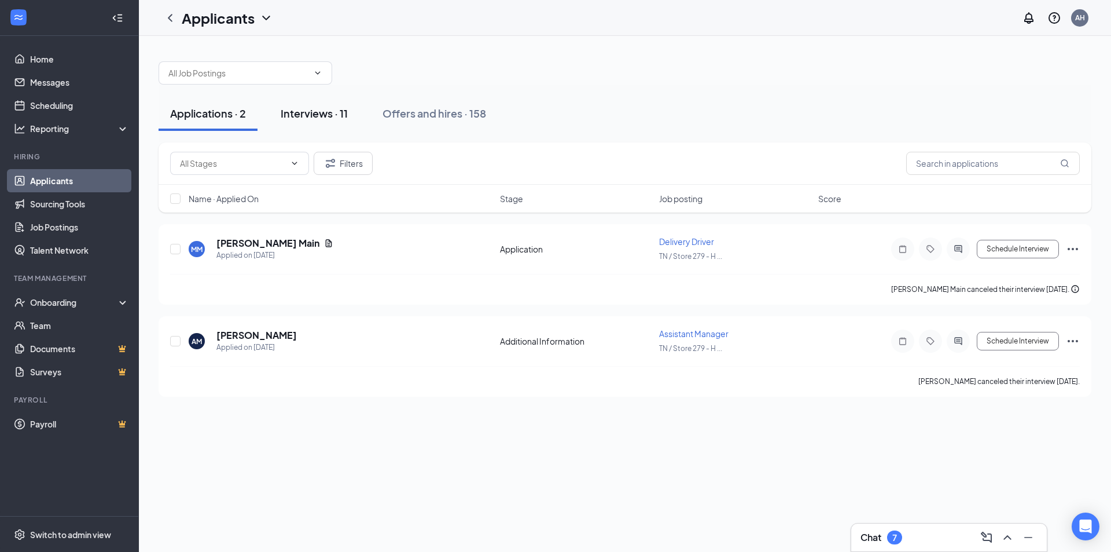 The image size is (1111, 552). Describe the element at coordinates (79, 348) in the screenshot. I see `a: DocumentsCrown` at that location.